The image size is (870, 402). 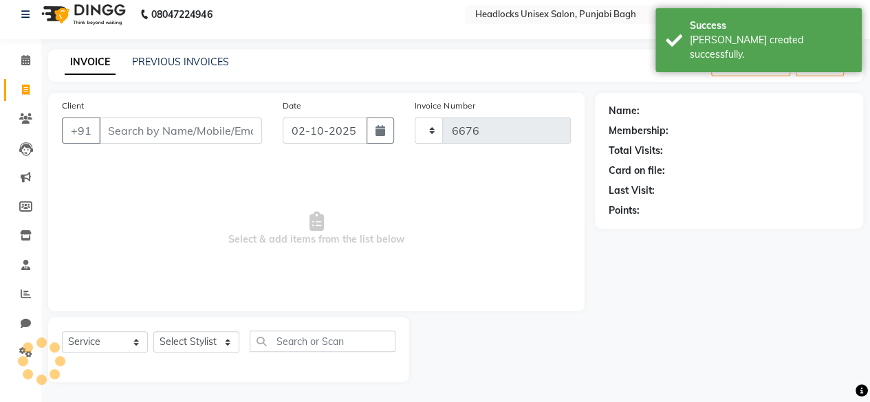 I want to click on div: Points:, so click(x=624, y=210).